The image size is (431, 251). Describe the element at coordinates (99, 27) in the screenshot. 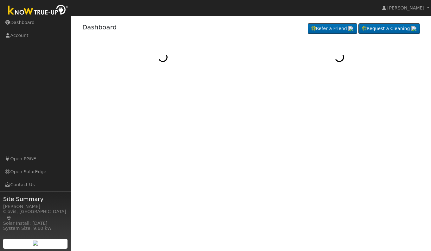

I see `a: Dashboard` at that location.